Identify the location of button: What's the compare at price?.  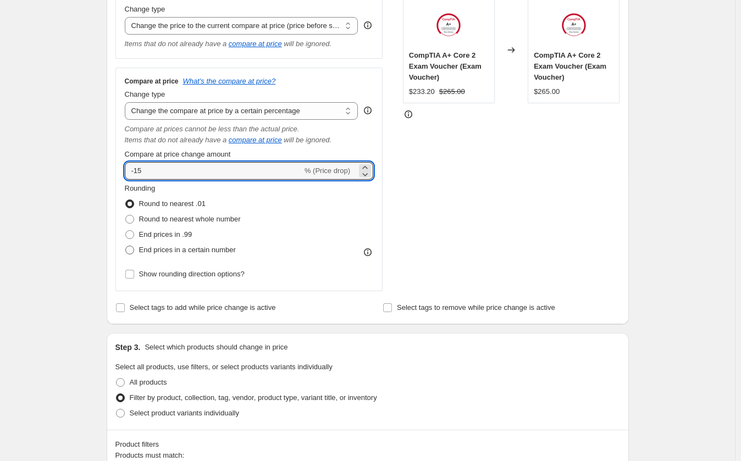
(229, 81).